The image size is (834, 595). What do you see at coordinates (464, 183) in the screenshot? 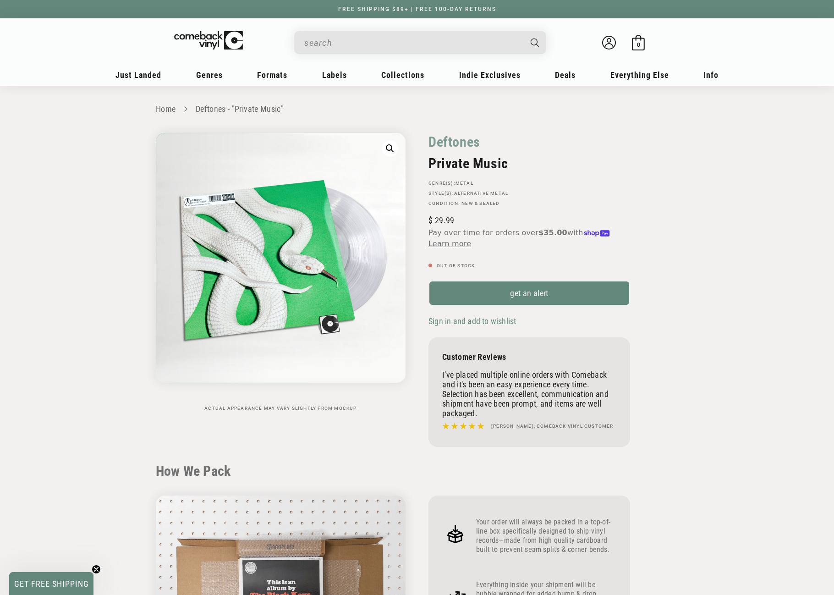
I see `a: Metal` at bounding box center [464, 183].